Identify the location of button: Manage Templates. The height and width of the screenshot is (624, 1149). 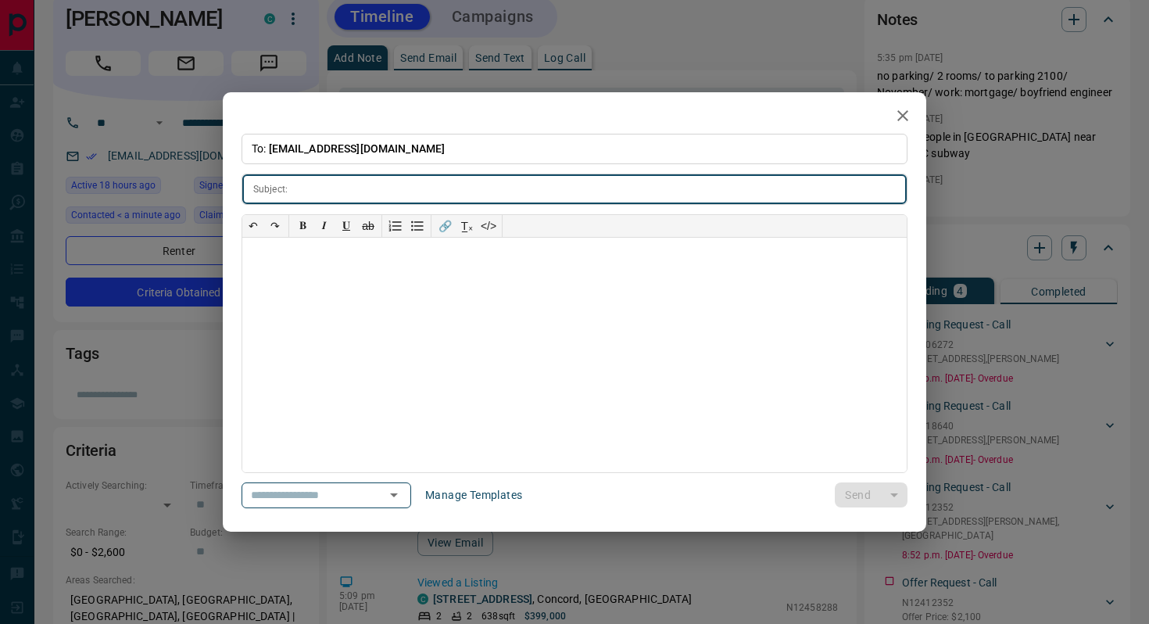
(474, 495).